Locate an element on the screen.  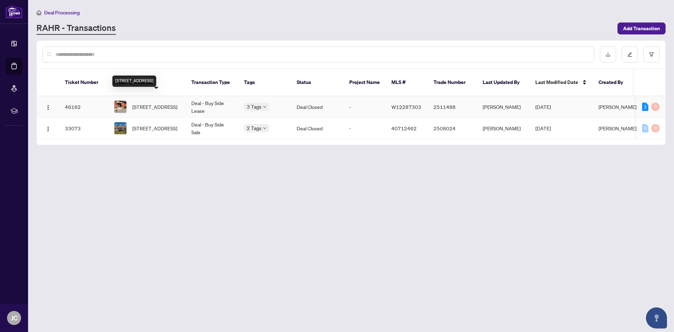
span: 3 Tags is located at coordinates (254, 106).